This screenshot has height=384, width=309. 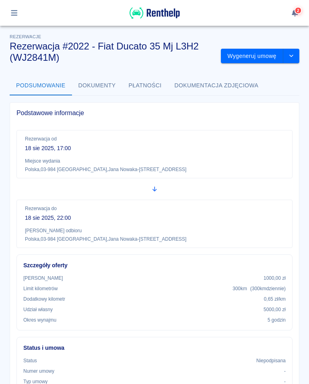 What do you see at coordinates (260, 289) in the screenshot?
I see `p: 300 km` at bounding box center [260, 289].